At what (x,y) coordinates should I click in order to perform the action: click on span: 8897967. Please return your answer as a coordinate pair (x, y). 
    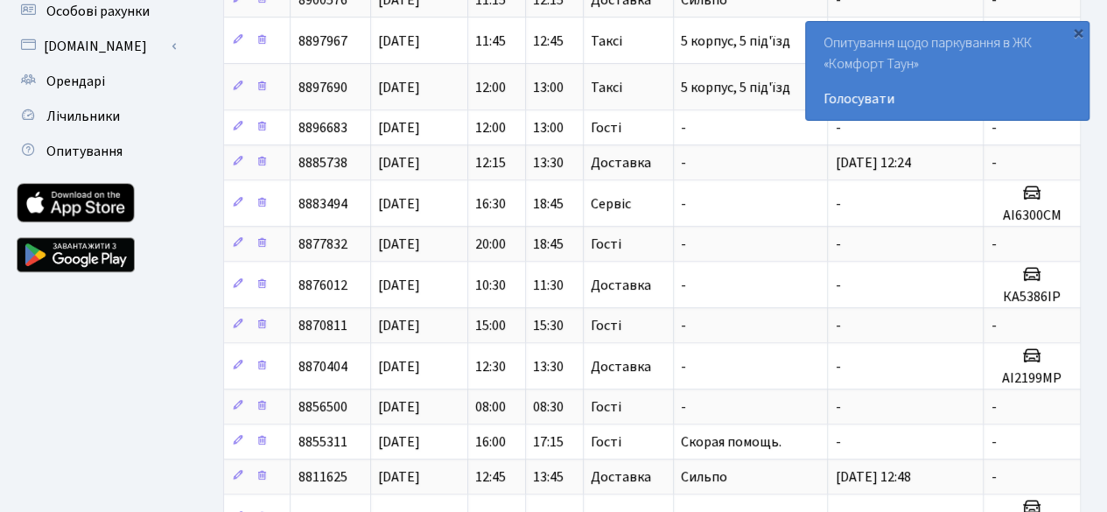
    Looking at the image, I should click on (322, 41).